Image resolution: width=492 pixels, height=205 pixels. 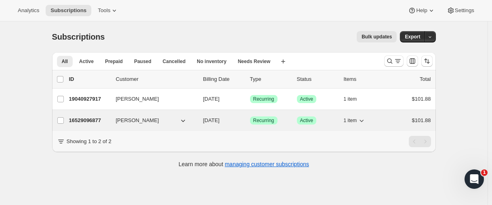 I want to click on button: Subscriptions, so click(x=68, y=11).